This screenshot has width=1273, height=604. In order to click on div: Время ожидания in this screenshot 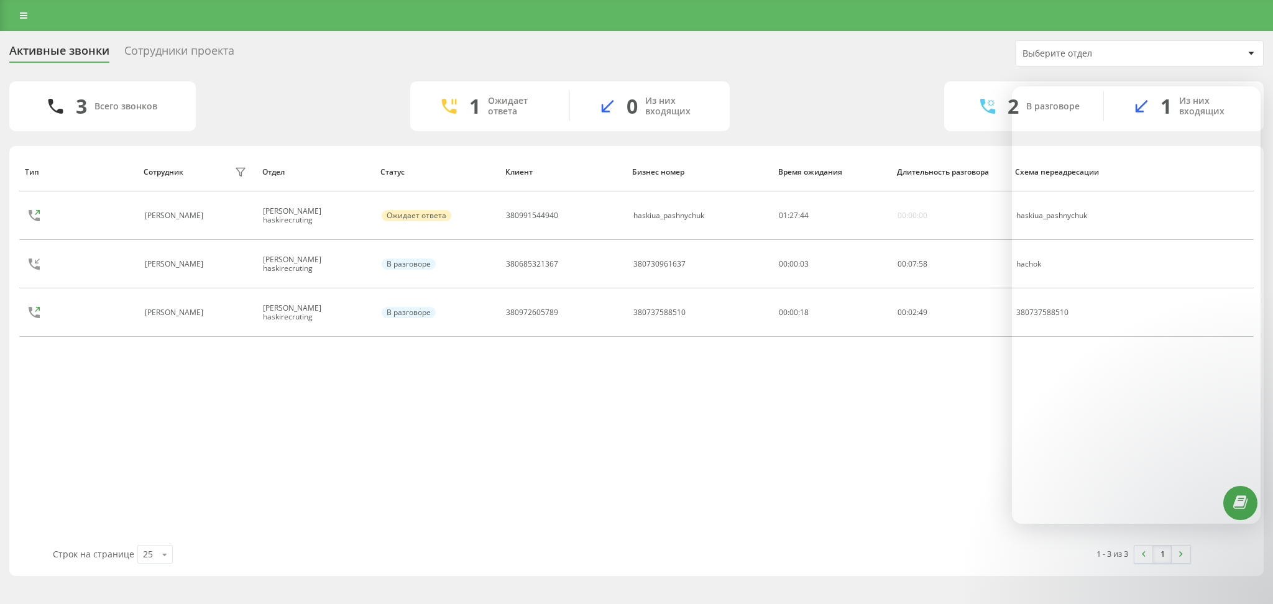, I will do `click(832, 172)`.